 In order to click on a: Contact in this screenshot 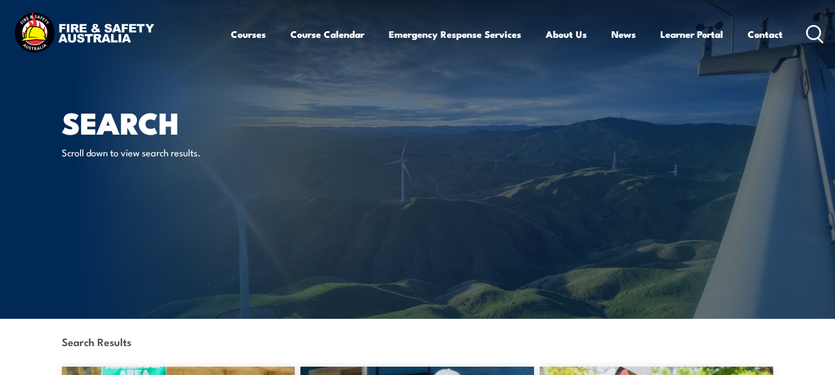, I will do `click(765, 34)`.